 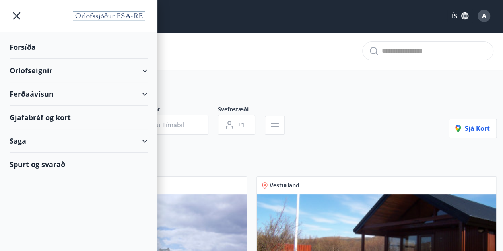 What do you see at coordinates (17, 16) in the screenshot?
I see `button: menu` at bounding box center [17, 16].